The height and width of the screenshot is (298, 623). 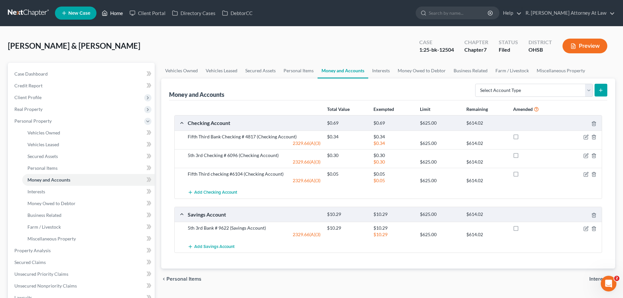 I want to click on a: Property Analysis, so click(x=82, y=251).